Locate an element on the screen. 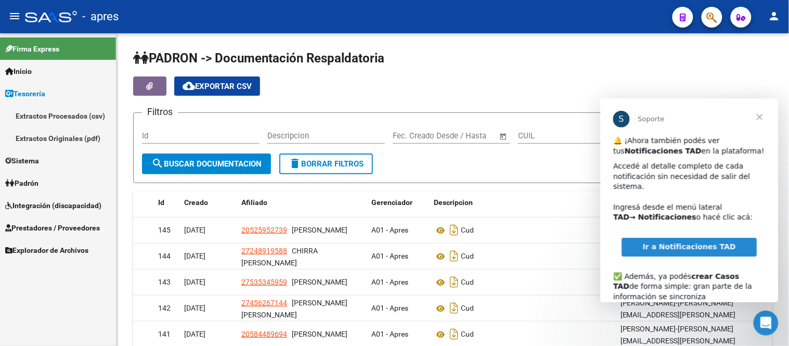 The height and width of the screenshot is (346, 789). span: 20525952739 is located at coordinates (264, 230).